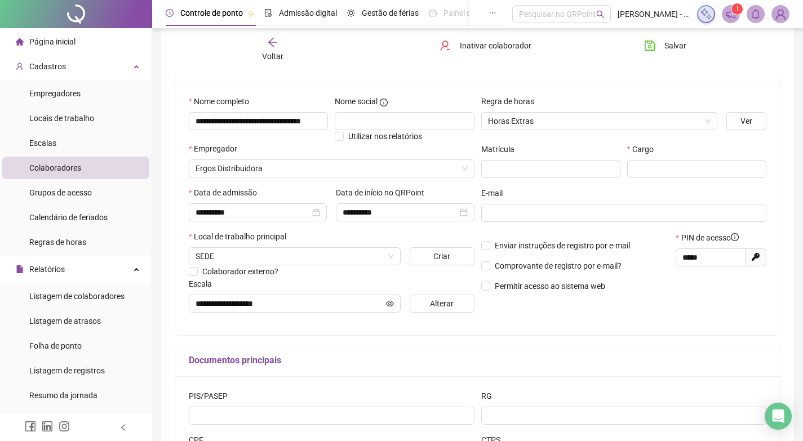 The image size is (803, 441). Describe the element at coordinates (295, 256) in the screenshot. I see `span: ERGOS DISTRIBUIDORA` at that location.